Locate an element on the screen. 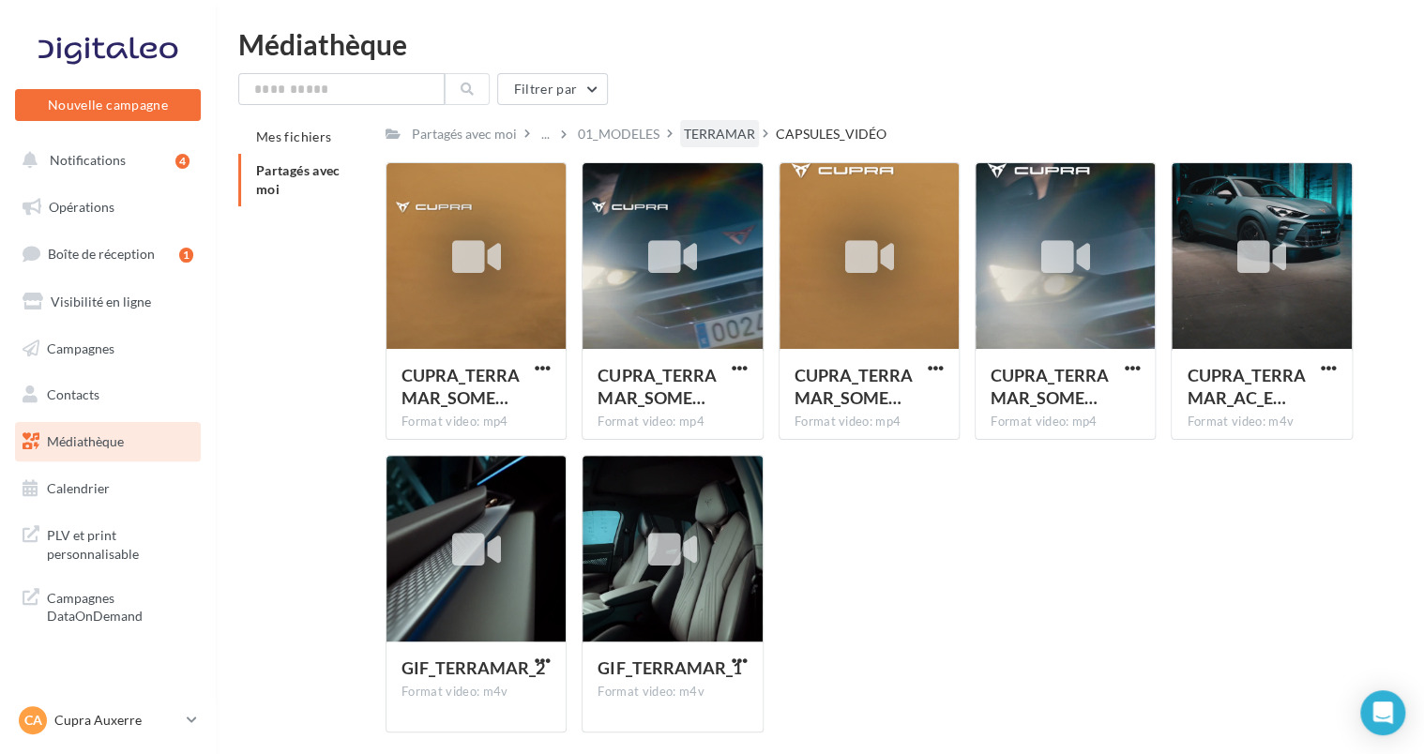 The width and height of the screenshot is (1424, 754). div: 1 is located at coordinates (186, 255).